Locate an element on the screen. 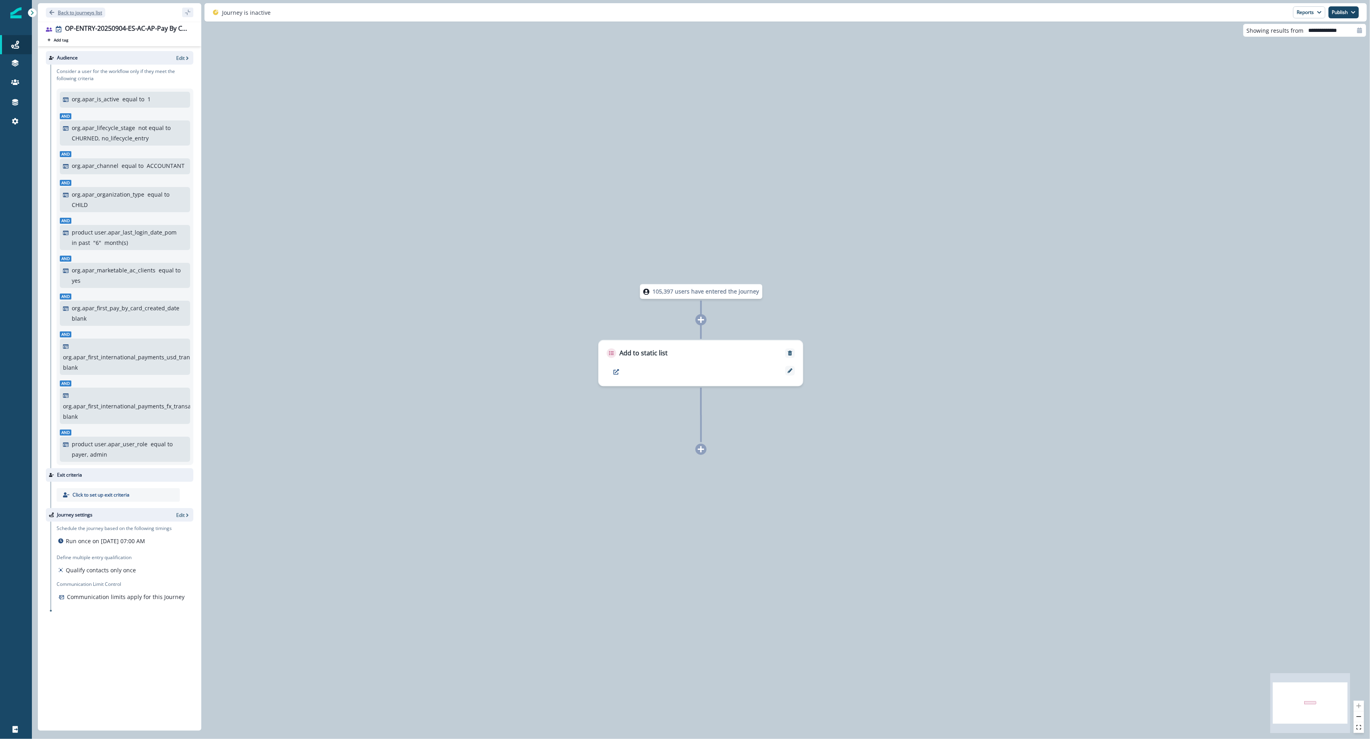 This screenshot has height=739, width=1370. p: Add to static list is located at coordinates (643, 353).